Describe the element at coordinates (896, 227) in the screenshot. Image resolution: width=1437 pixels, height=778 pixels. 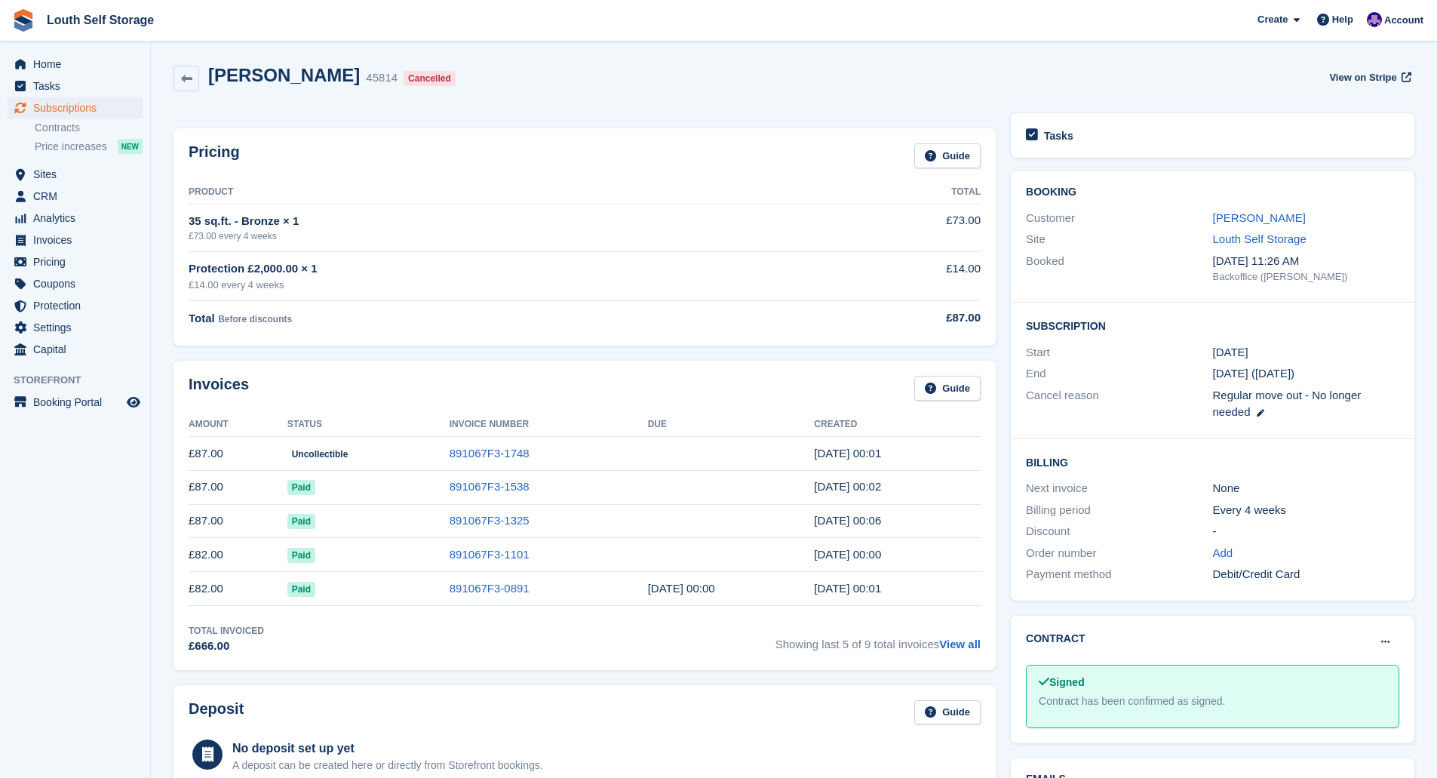
I see `td: £73.00` at that location.